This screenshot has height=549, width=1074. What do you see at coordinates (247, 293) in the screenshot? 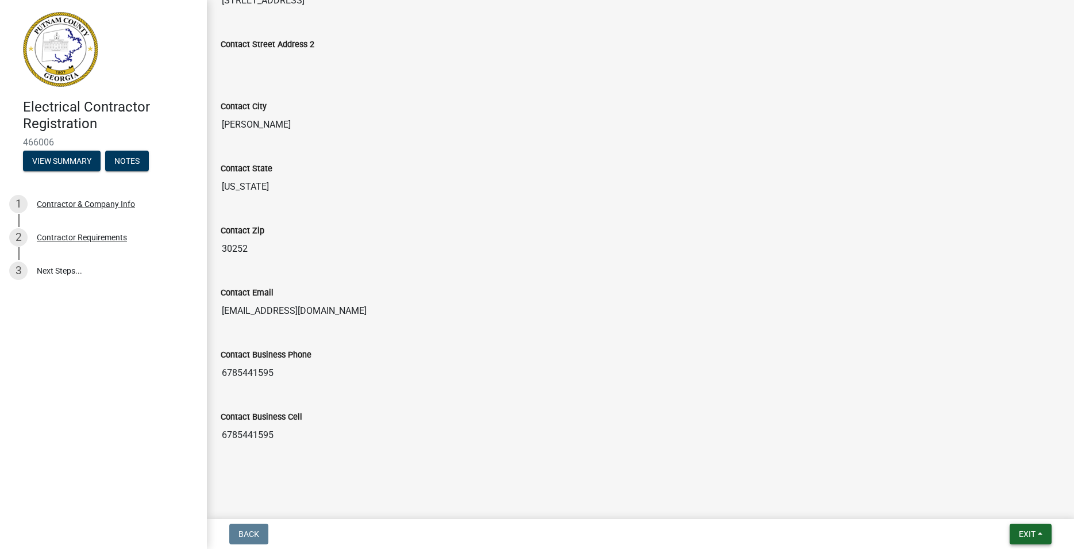
I see `label: Contact Email` at bounding box center [247, 293].